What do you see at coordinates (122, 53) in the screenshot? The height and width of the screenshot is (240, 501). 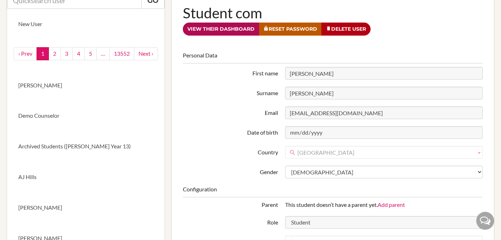 I see `a: 13552` at bounding box center [122, 53].